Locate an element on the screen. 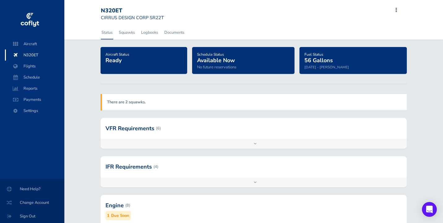  span: Schedule is located at coordinates (35, 77).